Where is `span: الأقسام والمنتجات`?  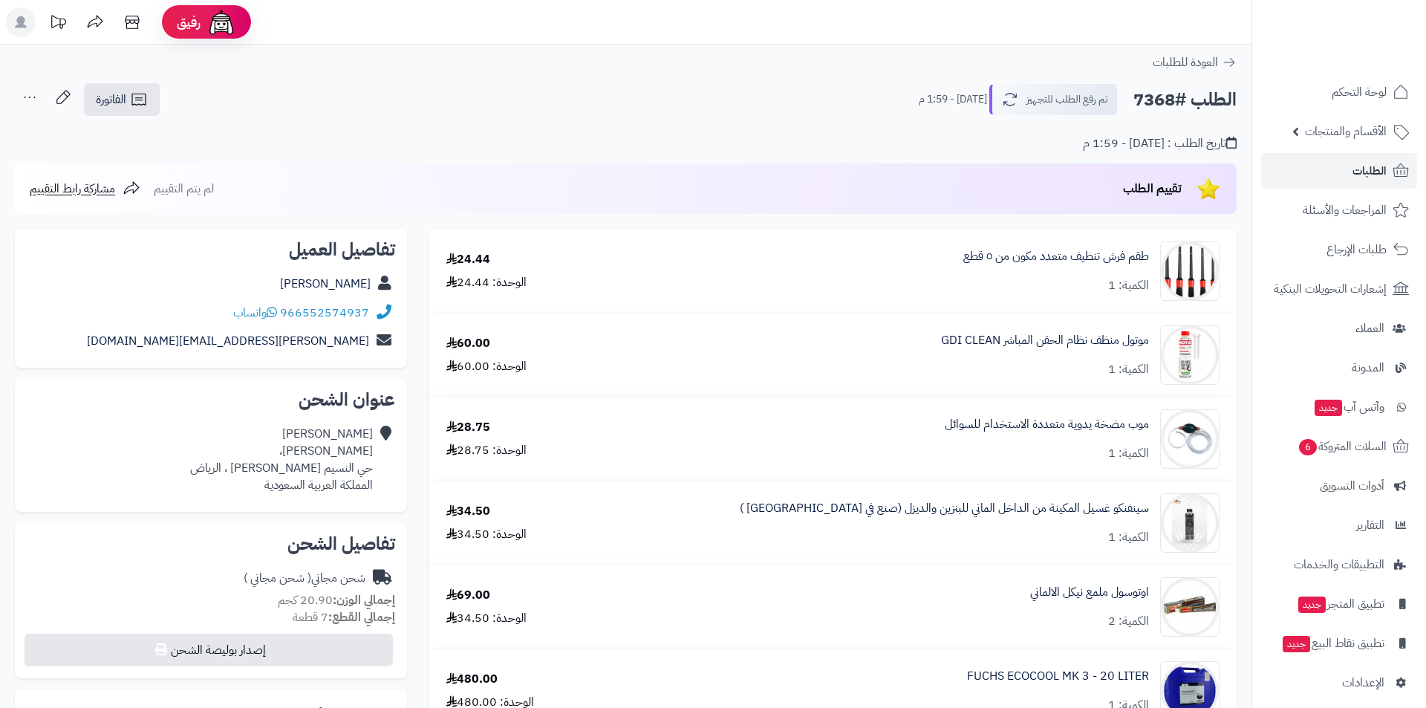 span: الأقسام والمنتجات is located at coordinates (1346, 131).